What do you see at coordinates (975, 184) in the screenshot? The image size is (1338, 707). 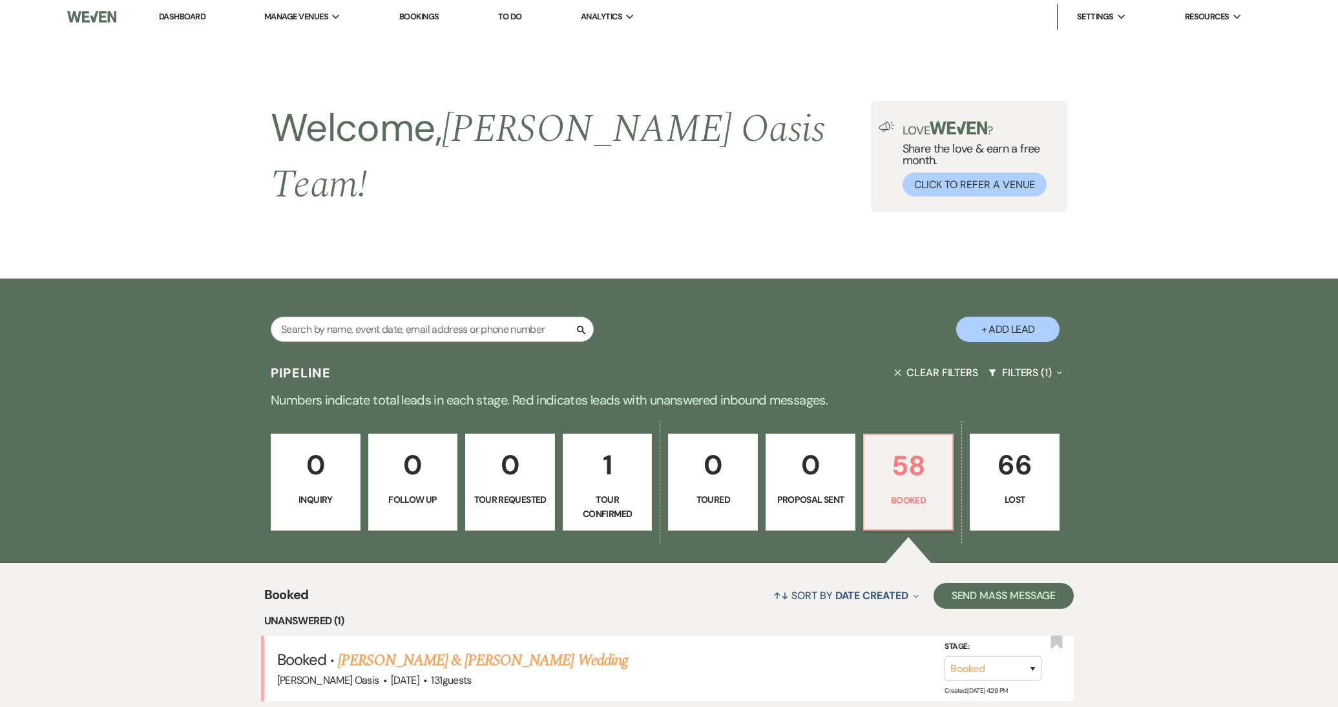 I see `button: Click to Refer a Venue` at bounding box center [975, 184].